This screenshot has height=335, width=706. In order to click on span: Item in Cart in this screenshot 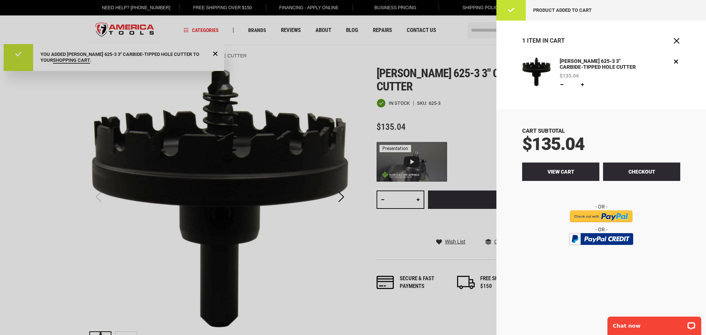, I will do `click(545, 40)`.